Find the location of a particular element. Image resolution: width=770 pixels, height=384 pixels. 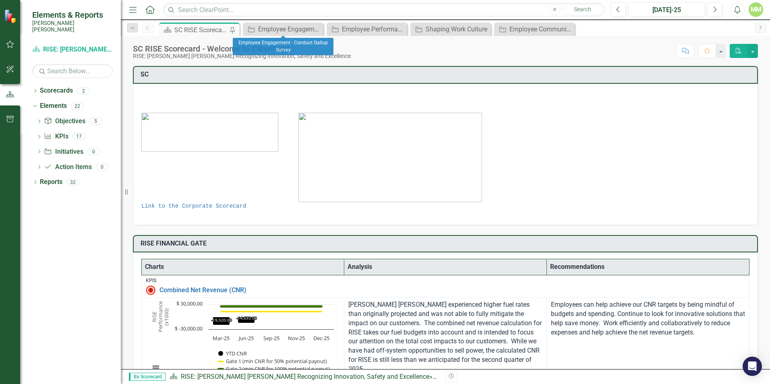

g: Gate 1 (min CNR for 50% potential payout), series 2 of 3. Line with 5 data points. is located at coordinates (271, 312).